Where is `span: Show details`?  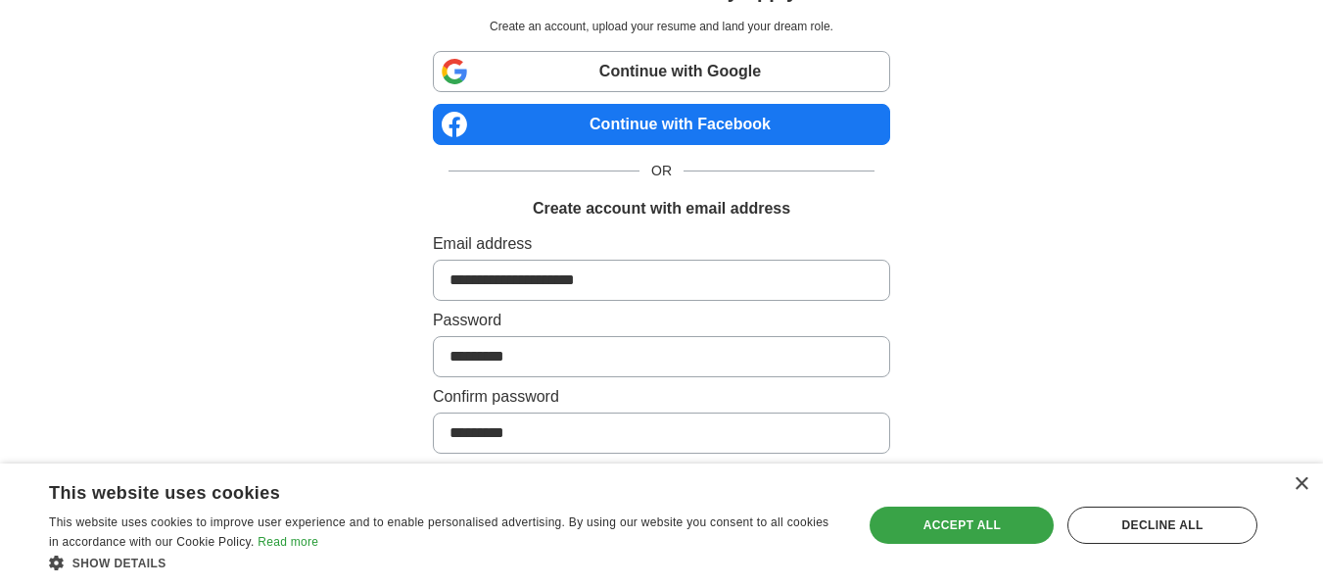 span: Show details is located at coordinates (119, 563).